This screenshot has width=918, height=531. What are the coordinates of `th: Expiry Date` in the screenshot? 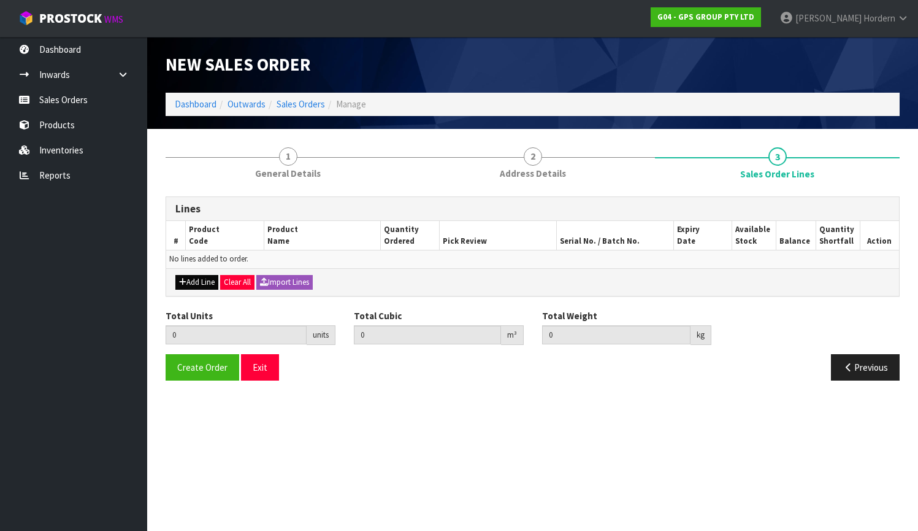 It's located at (702, 235).